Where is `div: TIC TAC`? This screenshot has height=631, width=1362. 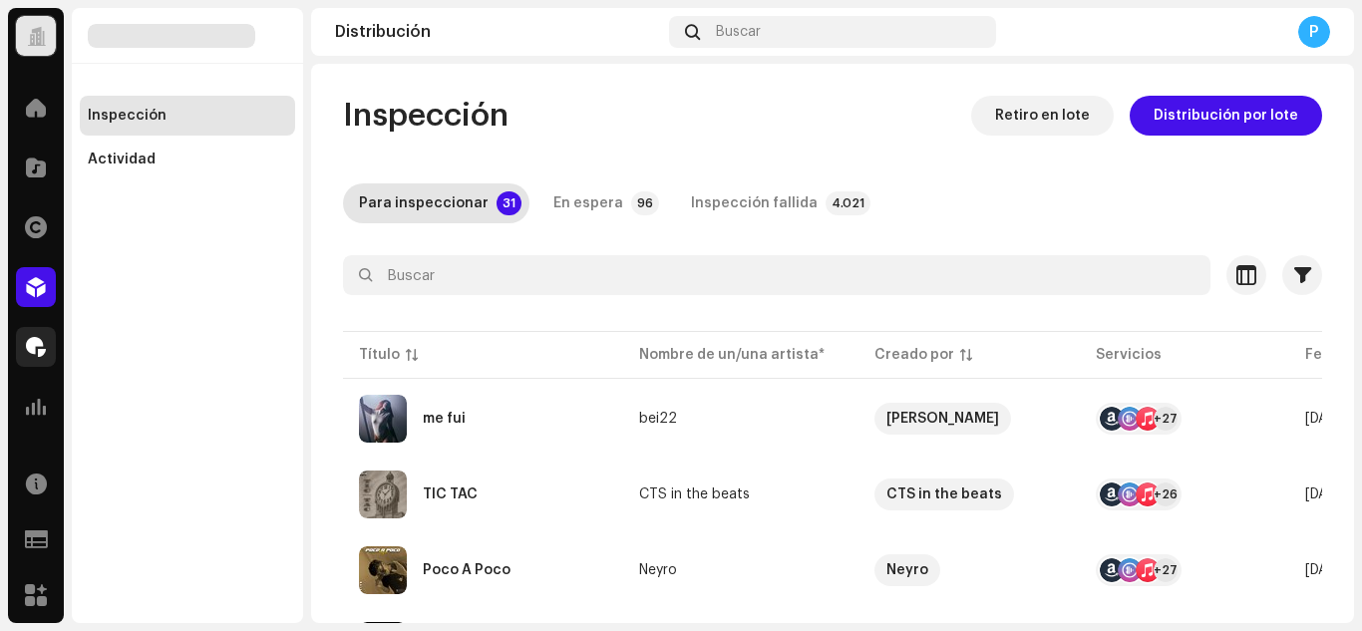
div: TIC TAC is located at coordinates (450, 495).